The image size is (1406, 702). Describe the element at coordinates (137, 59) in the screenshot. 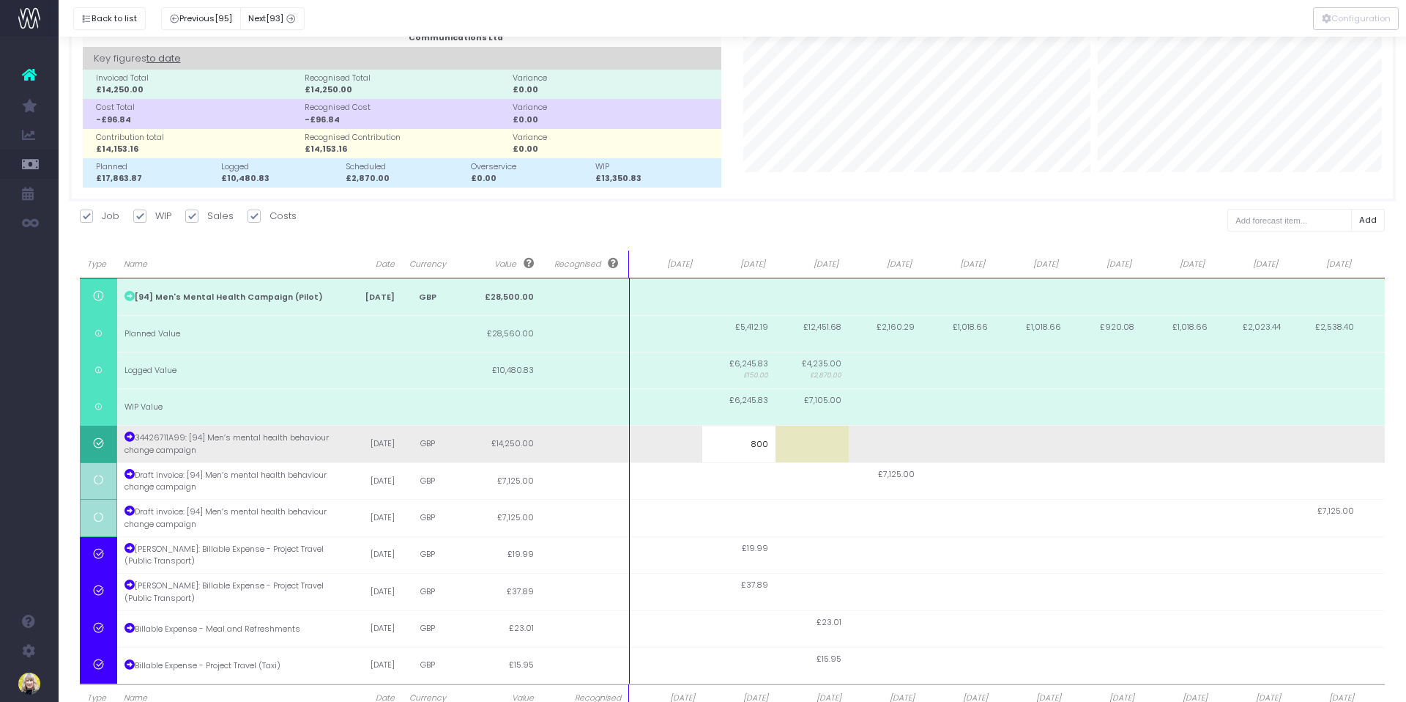

I see `span: Key figures` at that location.